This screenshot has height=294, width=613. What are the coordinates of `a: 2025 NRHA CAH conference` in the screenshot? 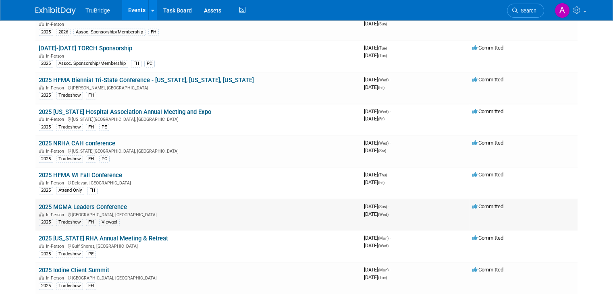 It's located at (77, 143).